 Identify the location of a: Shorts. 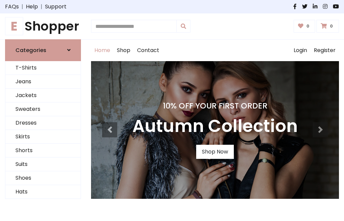
(43, 151).